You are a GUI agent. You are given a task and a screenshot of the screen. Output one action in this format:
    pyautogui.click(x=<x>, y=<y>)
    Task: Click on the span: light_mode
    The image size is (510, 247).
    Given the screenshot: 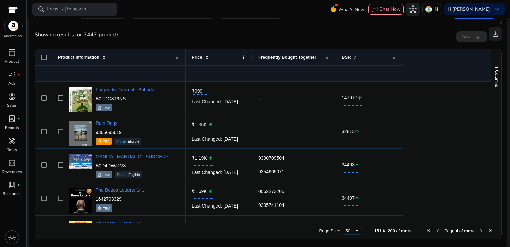 What is the action you would take?
    pyautogui.click(x=12, y=237)
    